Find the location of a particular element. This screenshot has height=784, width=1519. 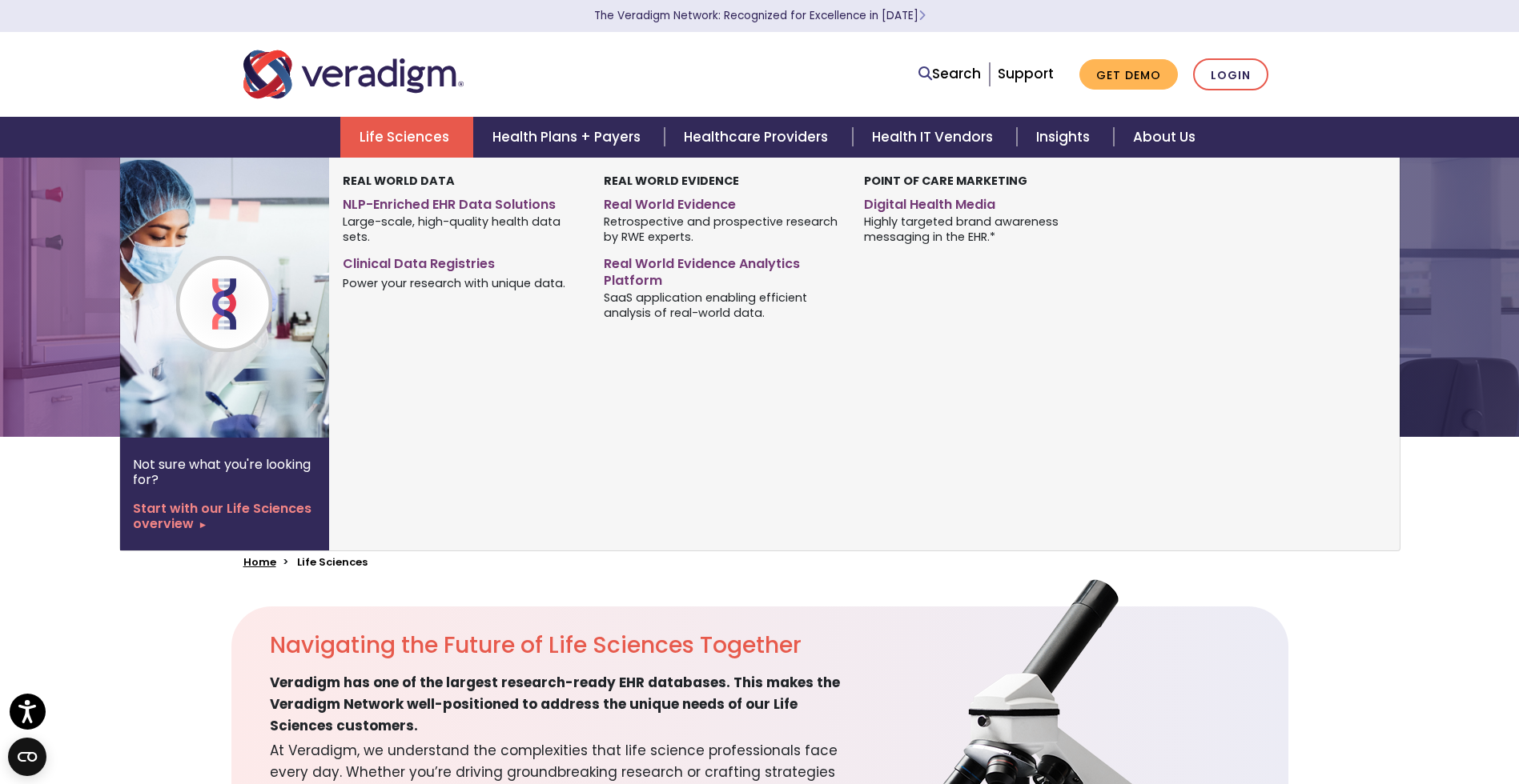

span: Retrospective and prospective research by RWE experts. is located at coordinates (721, 229).